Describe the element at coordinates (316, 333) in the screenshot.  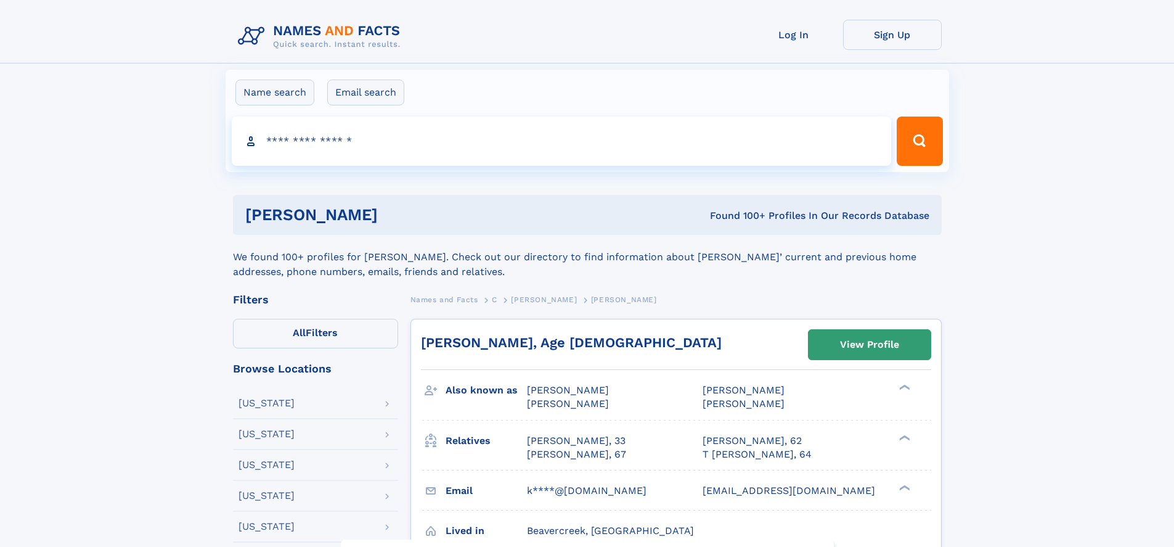
I see `label: Filters` at that location.